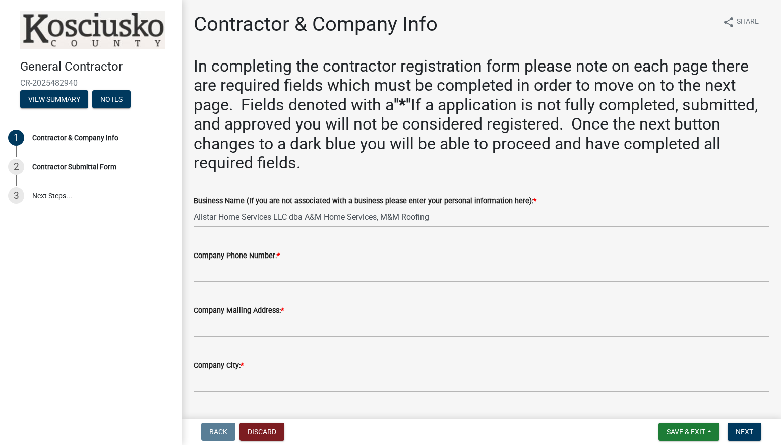 This screenshot has height=445, width=781. I want to click on button: shareShare, so click(740, 22).